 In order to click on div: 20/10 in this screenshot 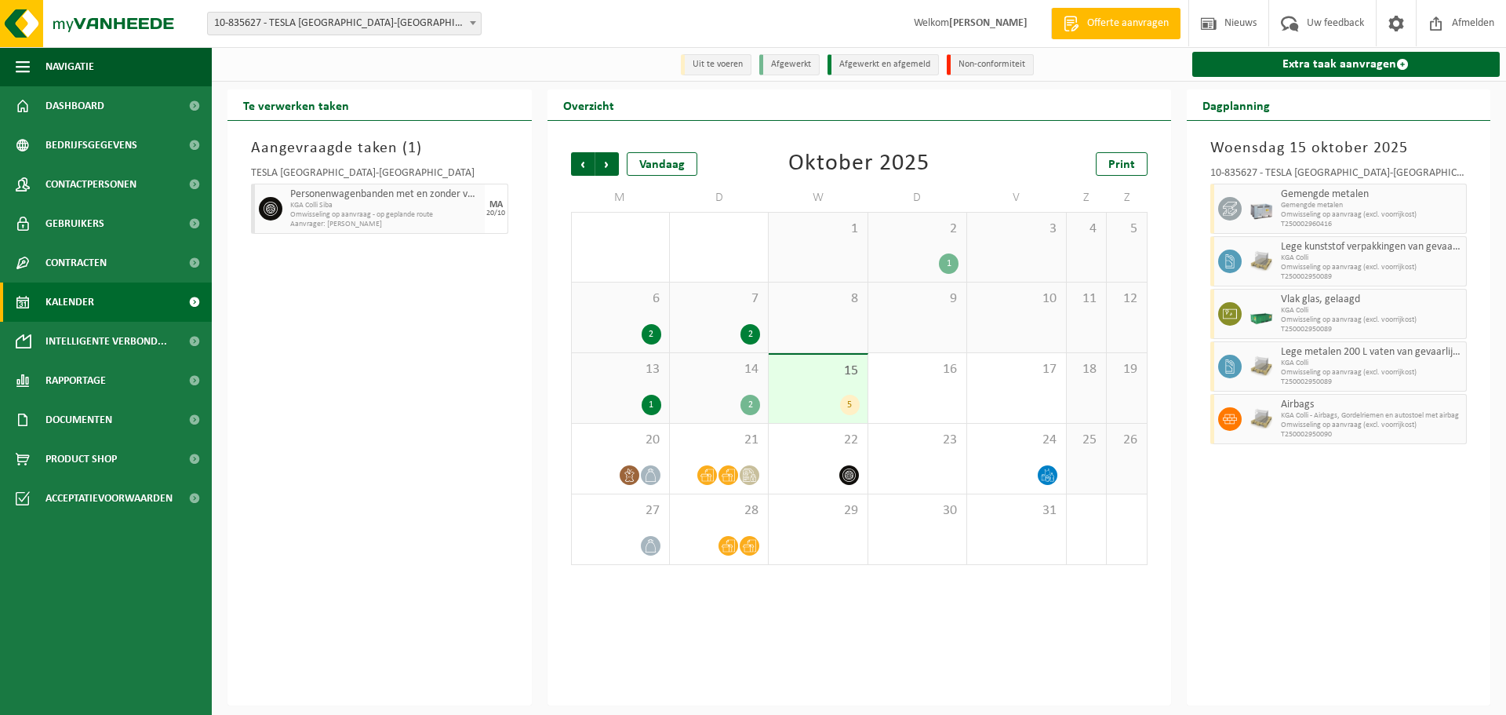, I will do `click(496, 213)`.